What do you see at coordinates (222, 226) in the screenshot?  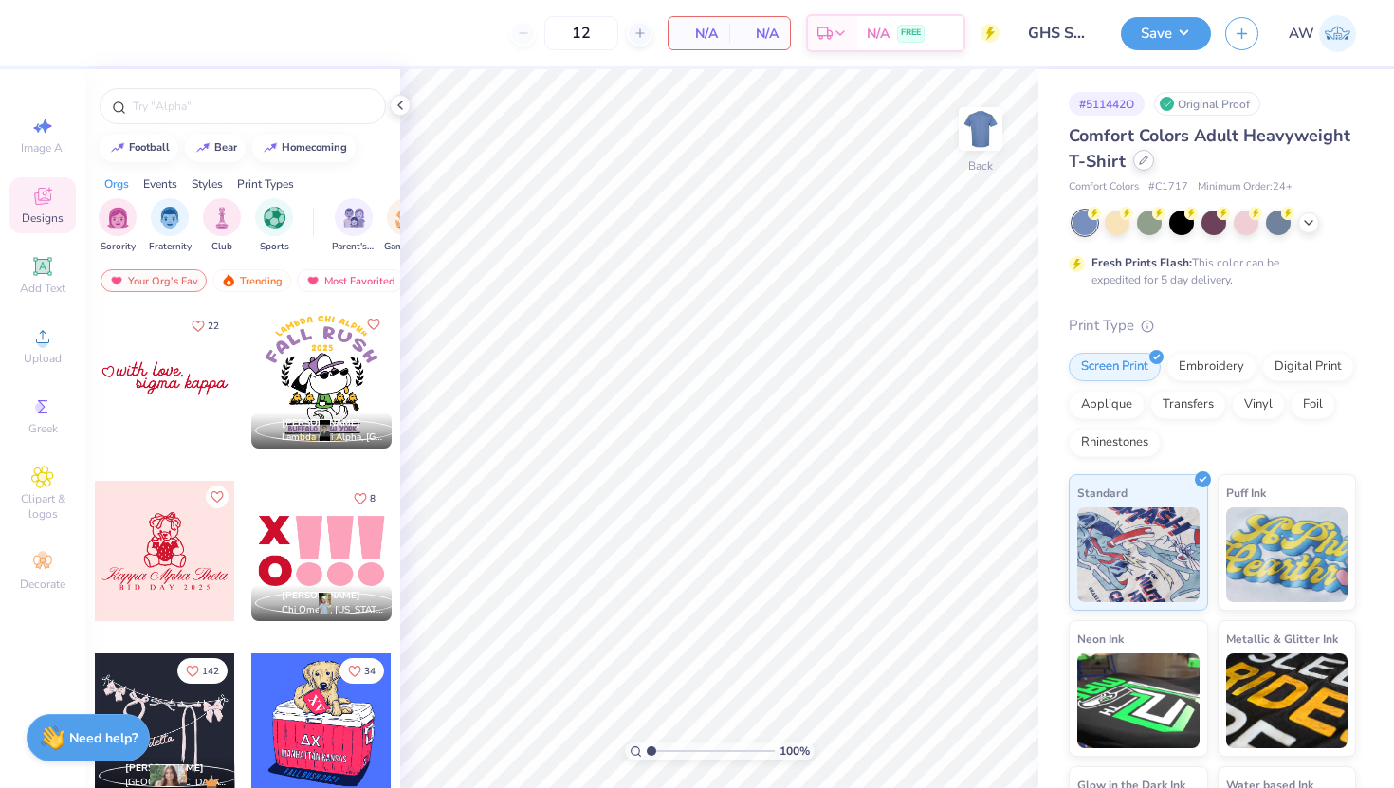 I see `div: filter for Club` at bounding box center [222, 226].